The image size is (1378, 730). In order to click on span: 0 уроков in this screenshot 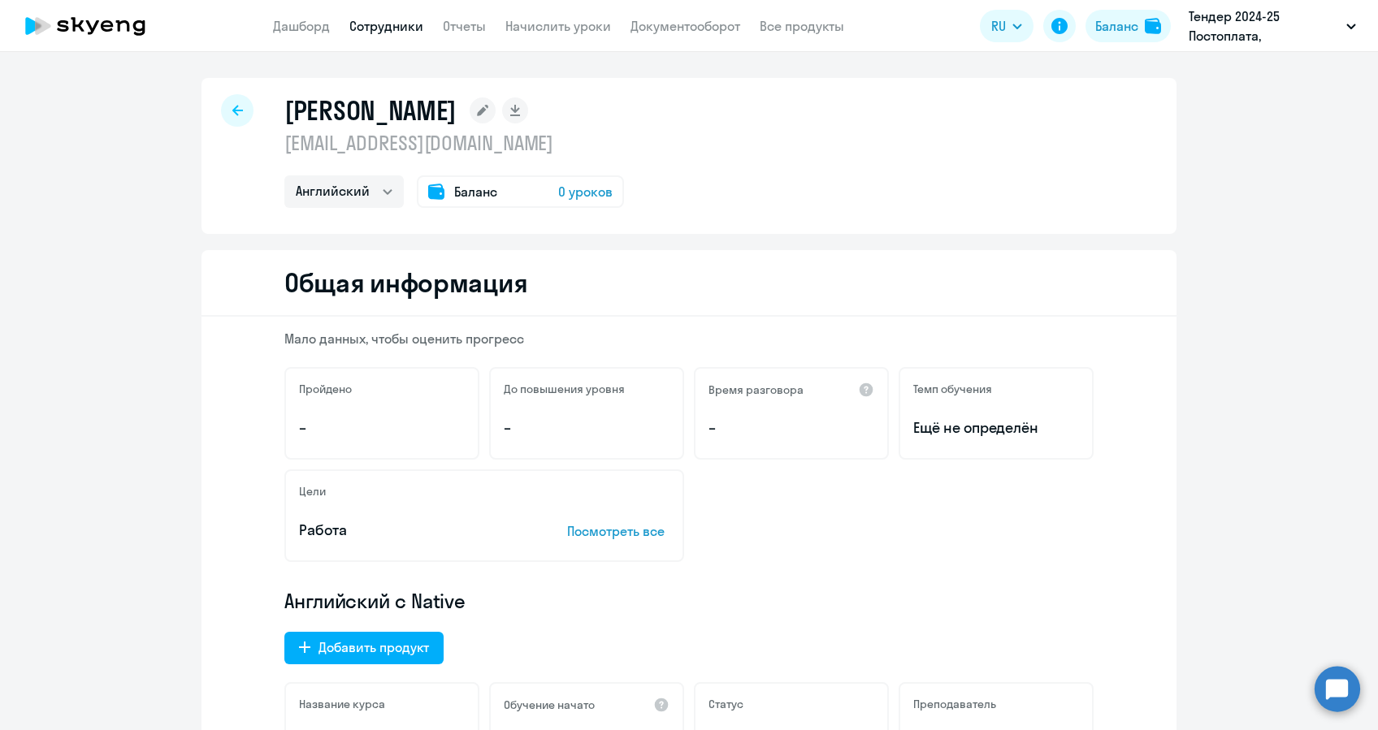, I will do `click(585, 192)`.